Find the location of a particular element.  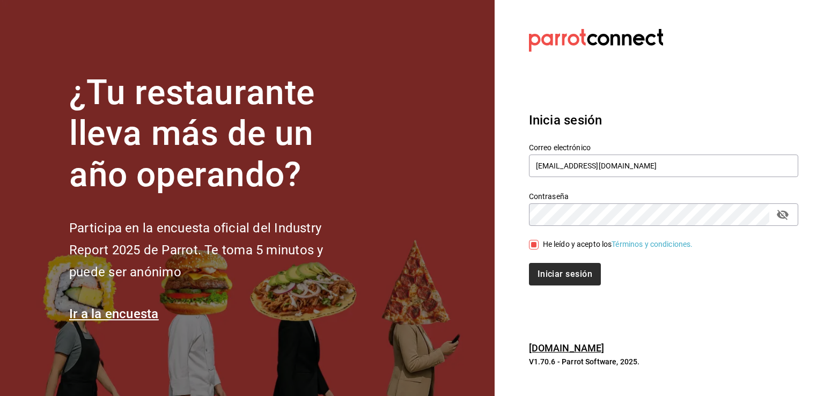

h2: Participa en la encuesta oficial del Industry Report 2025 de Parrot. Te toma 5 minutos y puede se... is located at coordinates (214, 250).